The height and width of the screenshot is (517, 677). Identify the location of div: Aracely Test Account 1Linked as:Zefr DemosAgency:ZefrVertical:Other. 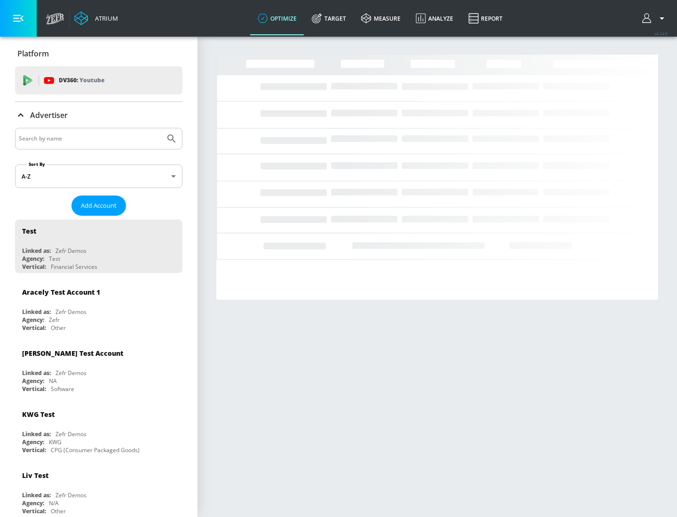
(99, 307).